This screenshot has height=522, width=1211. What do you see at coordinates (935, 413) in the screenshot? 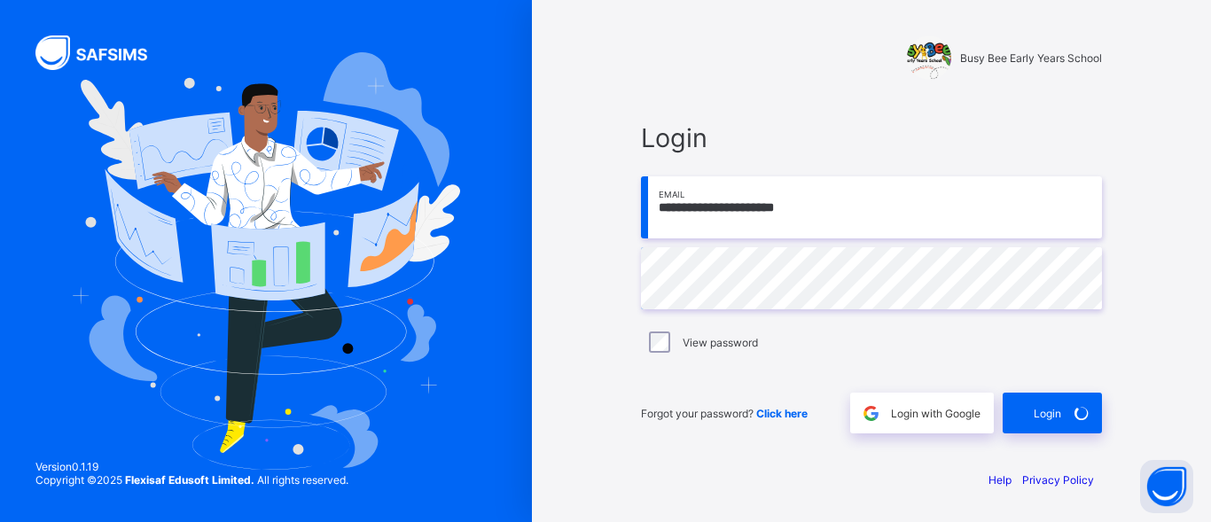
I see `span: Login with Google` at bounding box center [935, 413].